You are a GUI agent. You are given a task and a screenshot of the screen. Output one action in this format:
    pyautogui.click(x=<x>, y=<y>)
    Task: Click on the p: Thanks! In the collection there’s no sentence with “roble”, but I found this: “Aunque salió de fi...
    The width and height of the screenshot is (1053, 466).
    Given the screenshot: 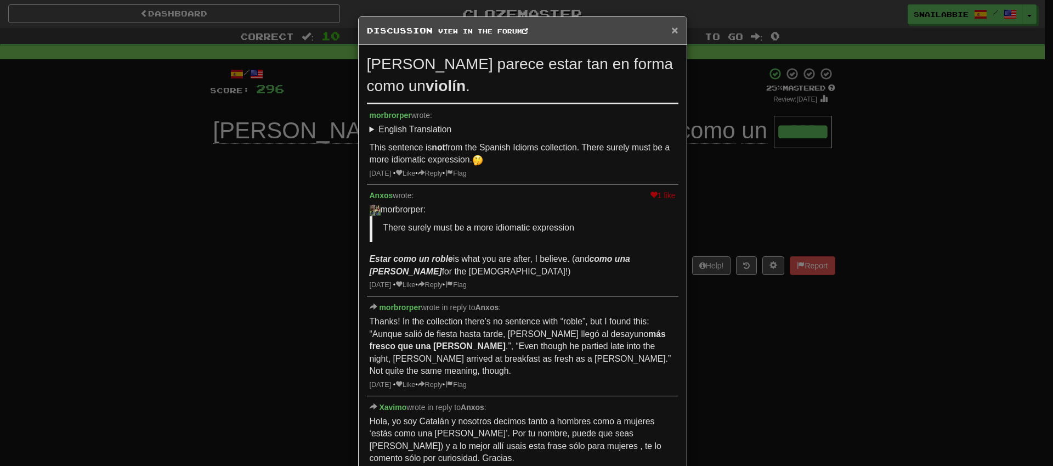 What is the action you would take?
    pyautogui.click(x=523, y=346)
    